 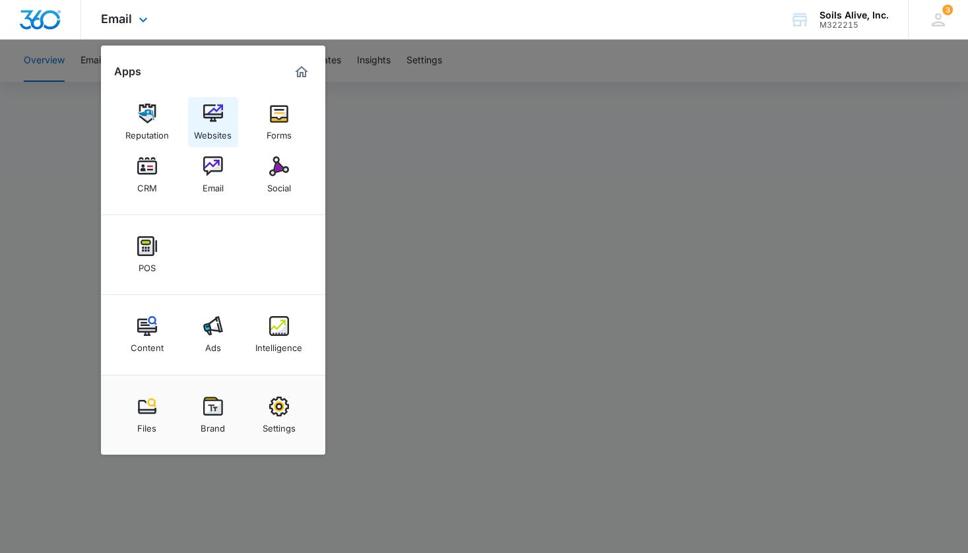 What do you see at coordinates (279, 175) in the screenshot?
I see `a: Social` at bounding box center [279, 175].